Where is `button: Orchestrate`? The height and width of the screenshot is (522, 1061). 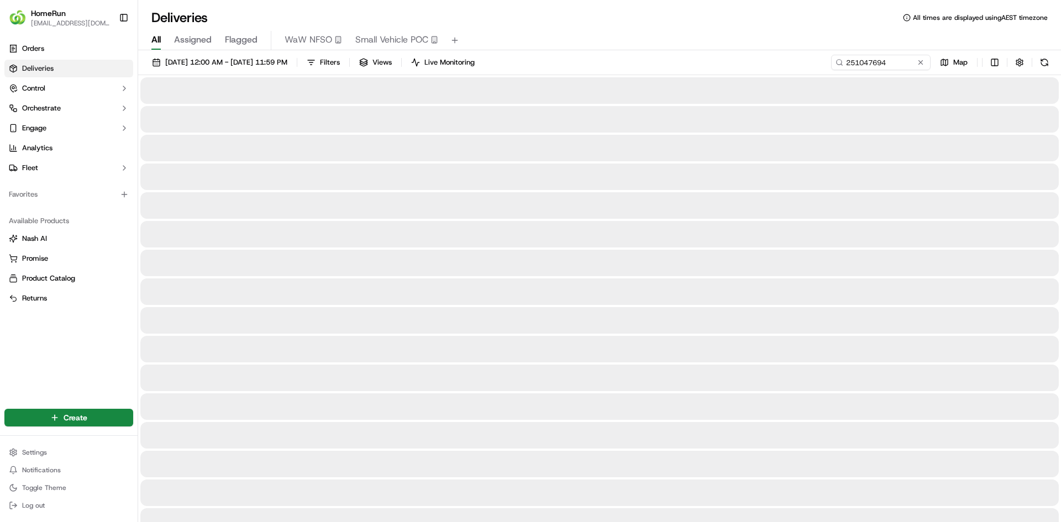 button: Orchestrate is located at coordinates (69, 108).